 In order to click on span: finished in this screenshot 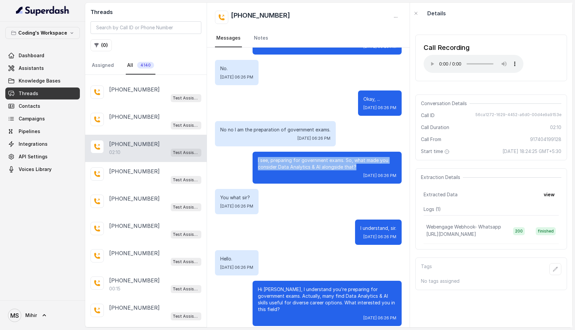, I will do `click(545, 231)`.